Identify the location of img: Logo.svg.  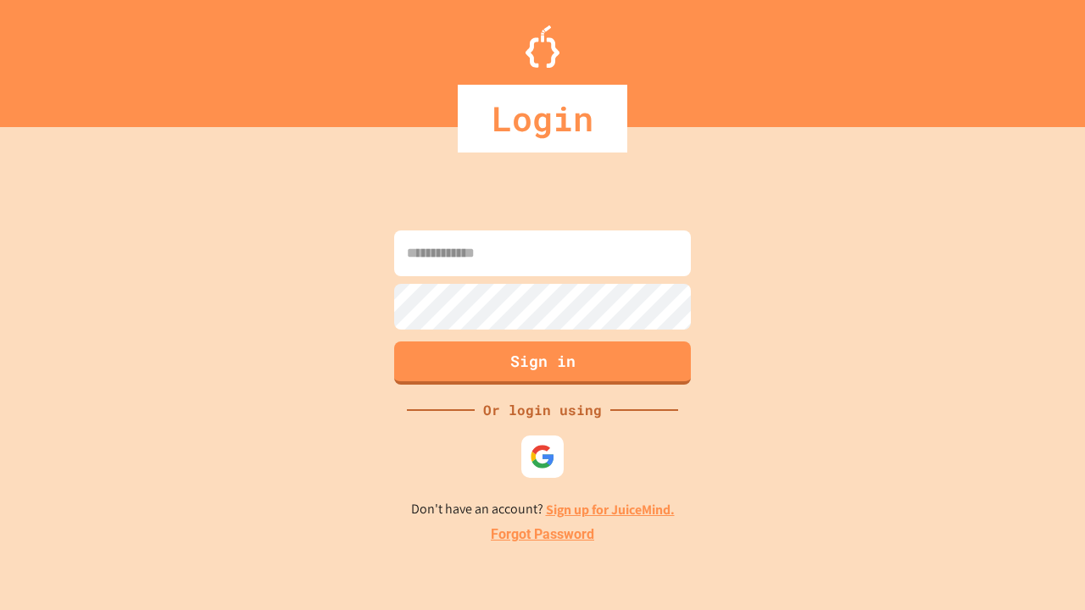
(542, 47).